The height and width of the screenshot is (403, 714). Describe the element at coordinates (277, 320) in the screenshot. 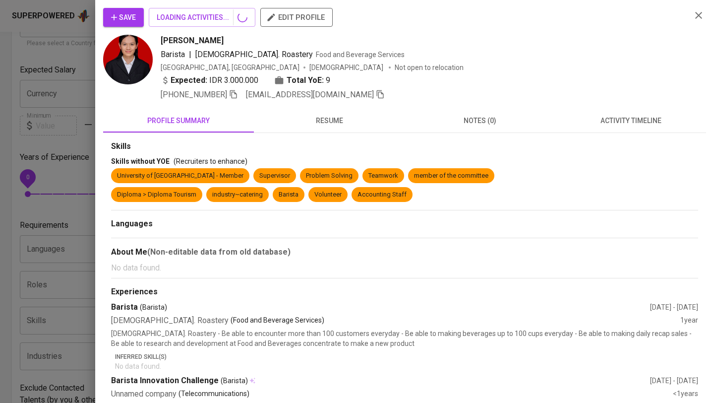

I see `p: (Food and Beverage Services)` at that location.